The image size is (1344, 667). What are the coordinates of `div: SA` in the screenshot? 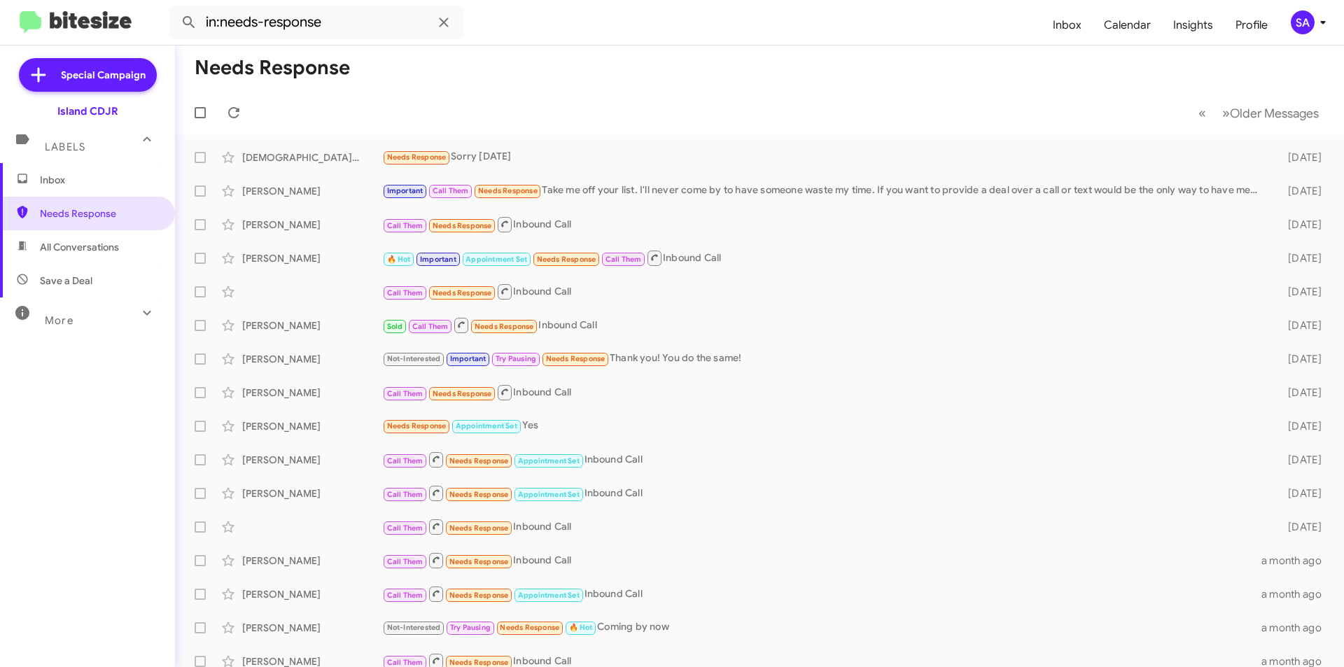 It's located at (1303, 22).